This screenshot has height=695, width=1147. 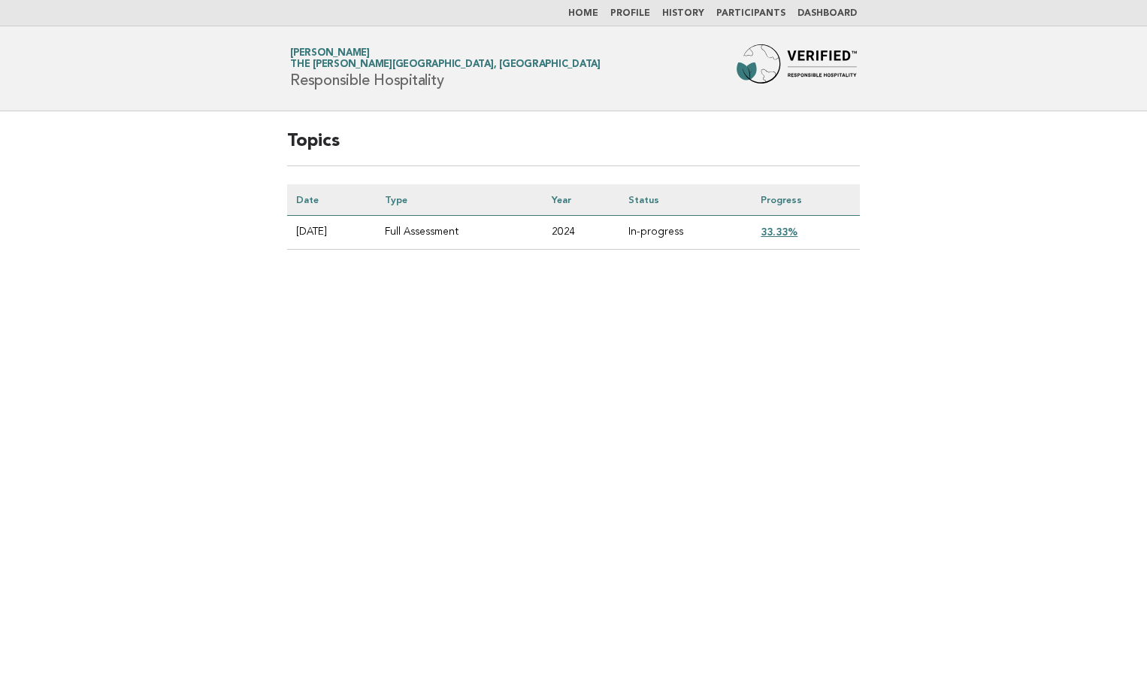 What do you see at coordinates (583, 14) in the screenshot?
I see `a: Home` at bounding box center [583, 14].